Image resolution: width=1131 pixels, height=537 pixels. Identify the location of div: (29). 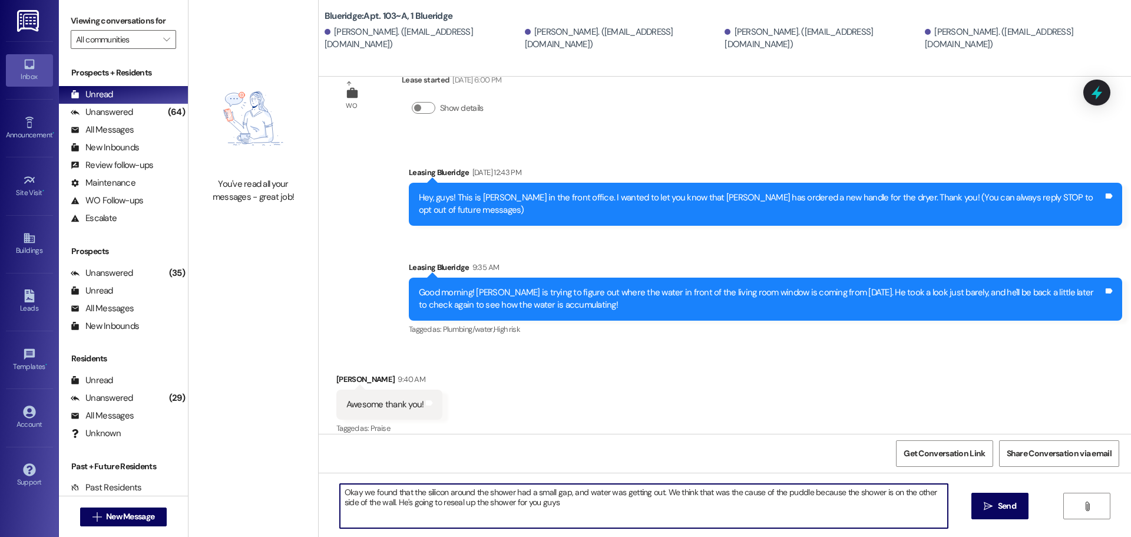
(177, 398).